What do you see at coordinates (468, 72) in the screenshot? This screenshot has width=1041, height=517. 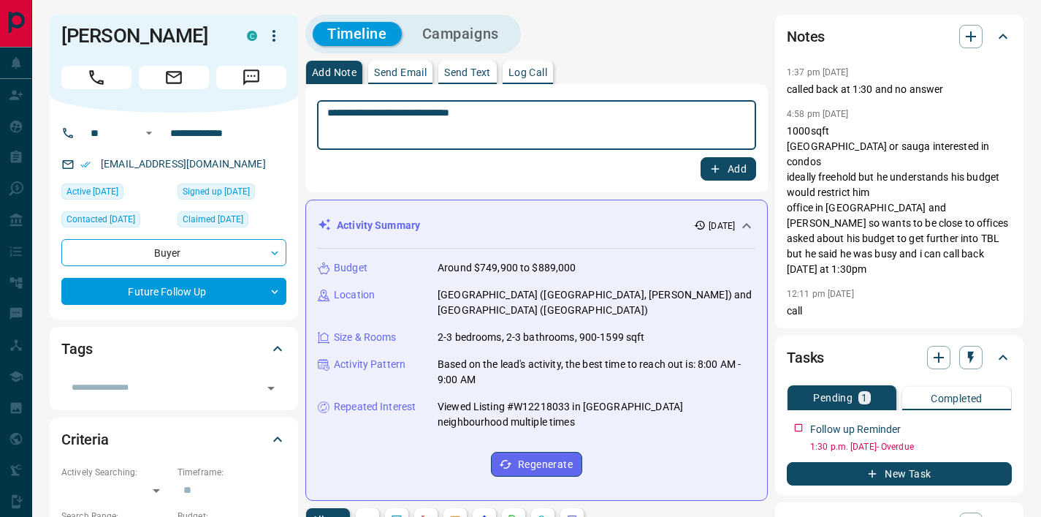 I see `p: Send Text` at bounding box center [468, 72].